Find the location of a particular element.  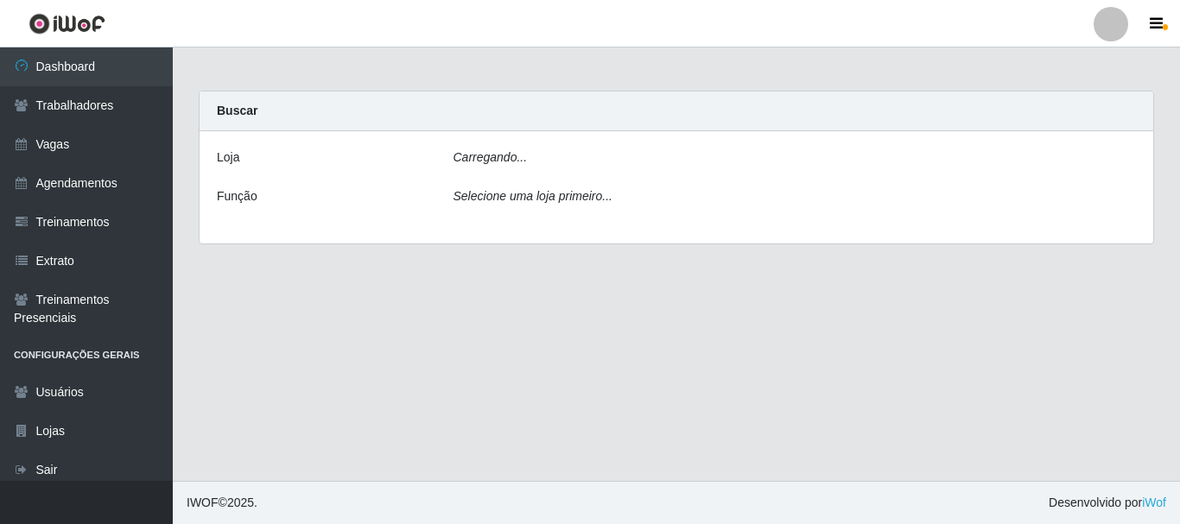

span: Desenvolvido por is located at coordinates (1108, 503).